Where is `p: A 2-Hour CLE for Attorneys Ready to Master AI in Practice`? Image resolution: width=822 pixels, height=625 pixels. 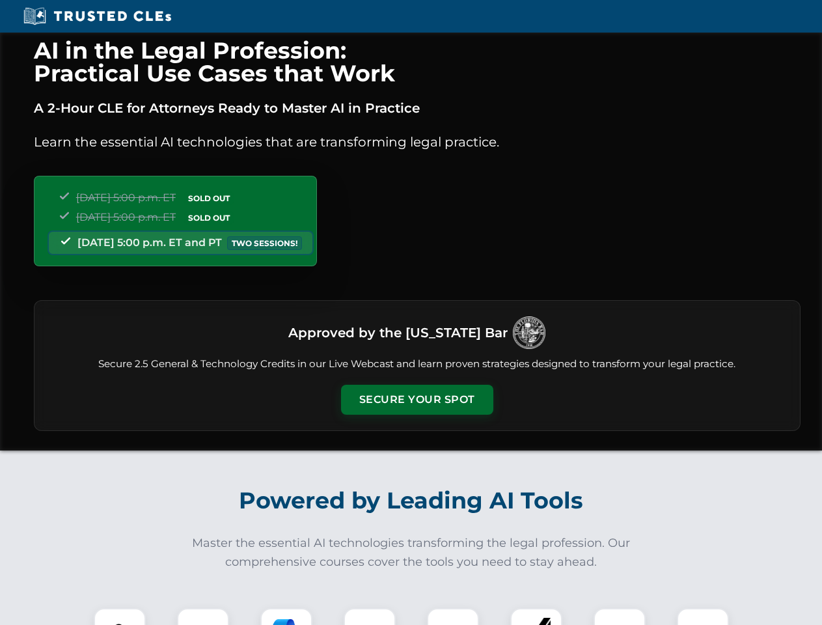
p: A 2-Hour CLE for Attorneys Ready to Master AI in Practice is located at coordinates (417, 108).